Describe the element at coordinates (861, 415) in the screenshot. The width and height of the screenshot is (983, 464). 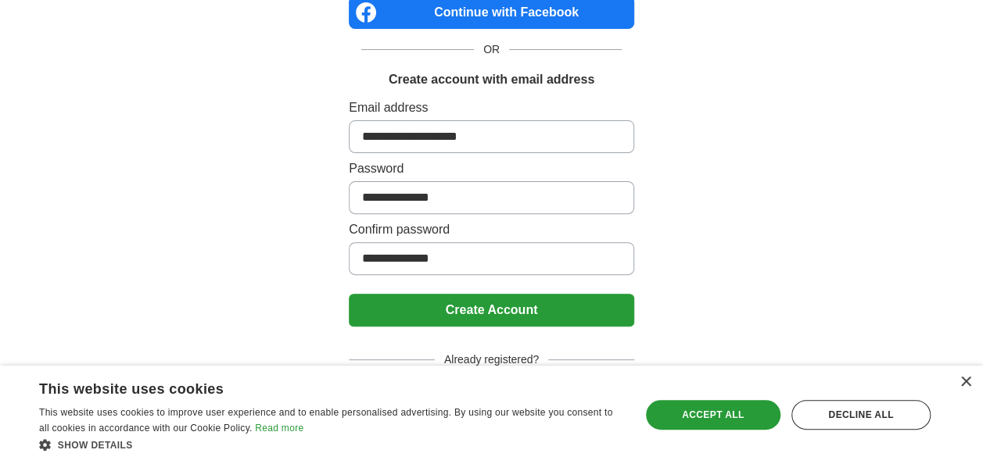
I see `div: Decline all` at that location.